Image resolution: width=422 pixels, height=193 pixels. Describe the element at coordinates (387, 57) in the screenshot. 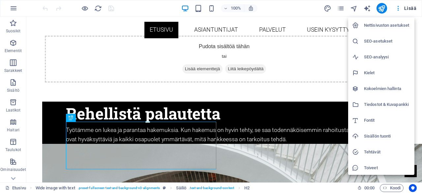

I see `h6: SEO-analyysi` at that location.